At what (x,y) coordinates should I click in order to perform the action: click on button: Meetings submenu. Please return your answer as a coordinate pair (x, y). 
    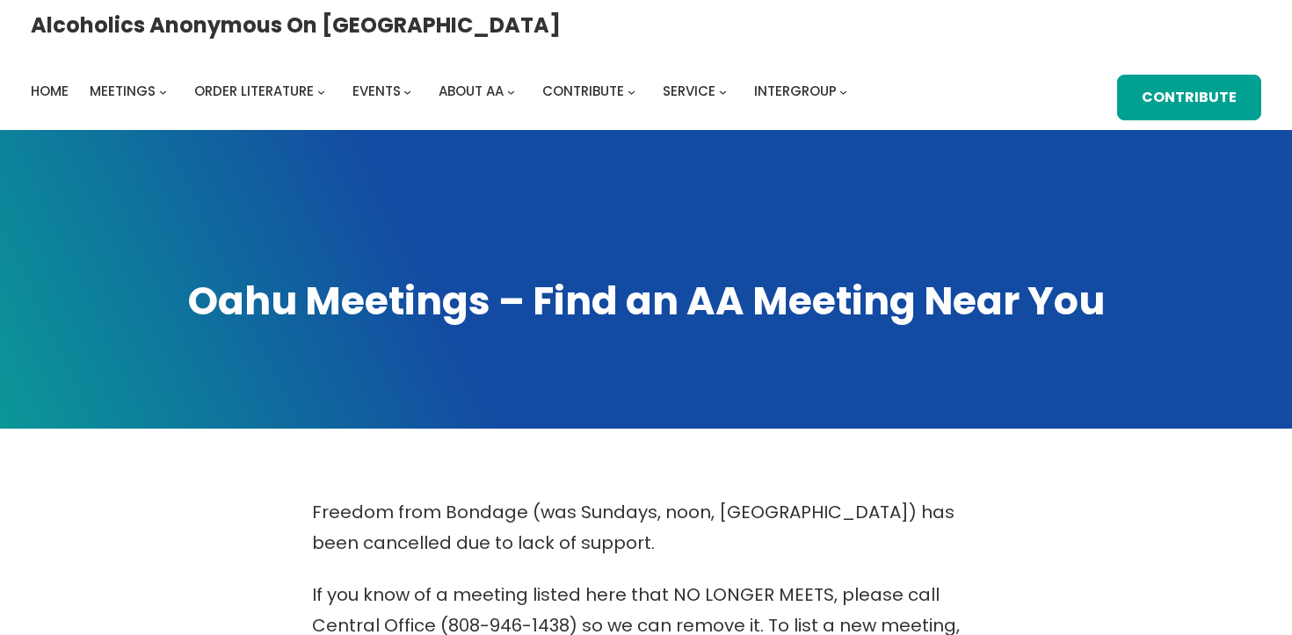
    Looking at the image, I should click on (163, 90).